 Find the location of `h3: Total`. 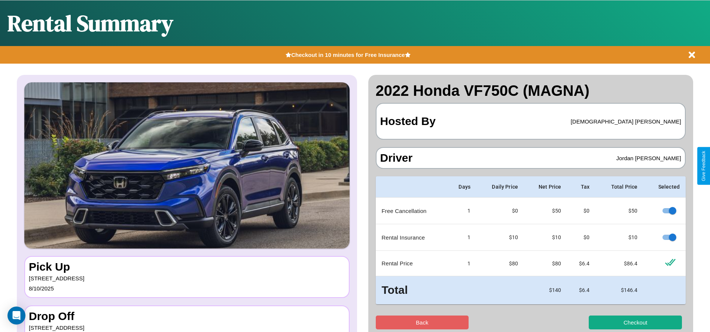

h3: Total is located at coordinates (411, 290).